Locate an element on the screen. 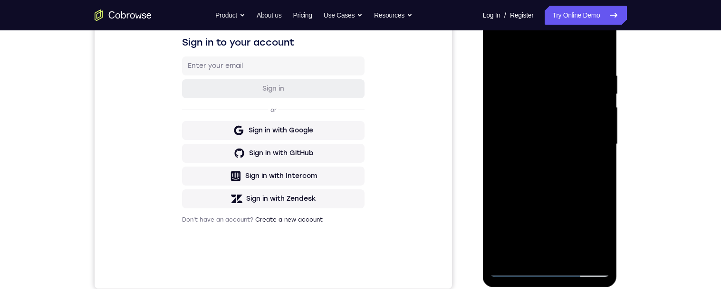 The width and height of the screenshot is (721, 289). div: Sign in with Intercom is located at coordinates (186, 206).